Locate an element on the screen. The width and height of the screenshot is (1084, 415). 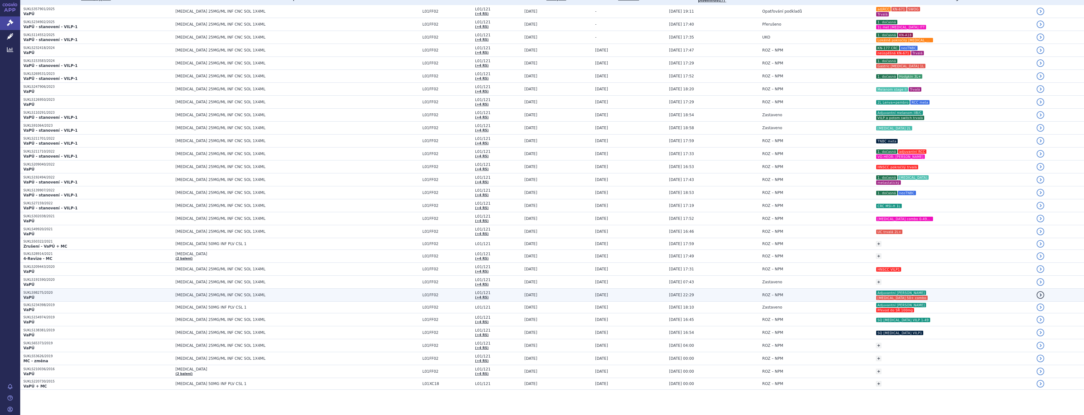
i: metastatický is located at coordinates (889, 183).